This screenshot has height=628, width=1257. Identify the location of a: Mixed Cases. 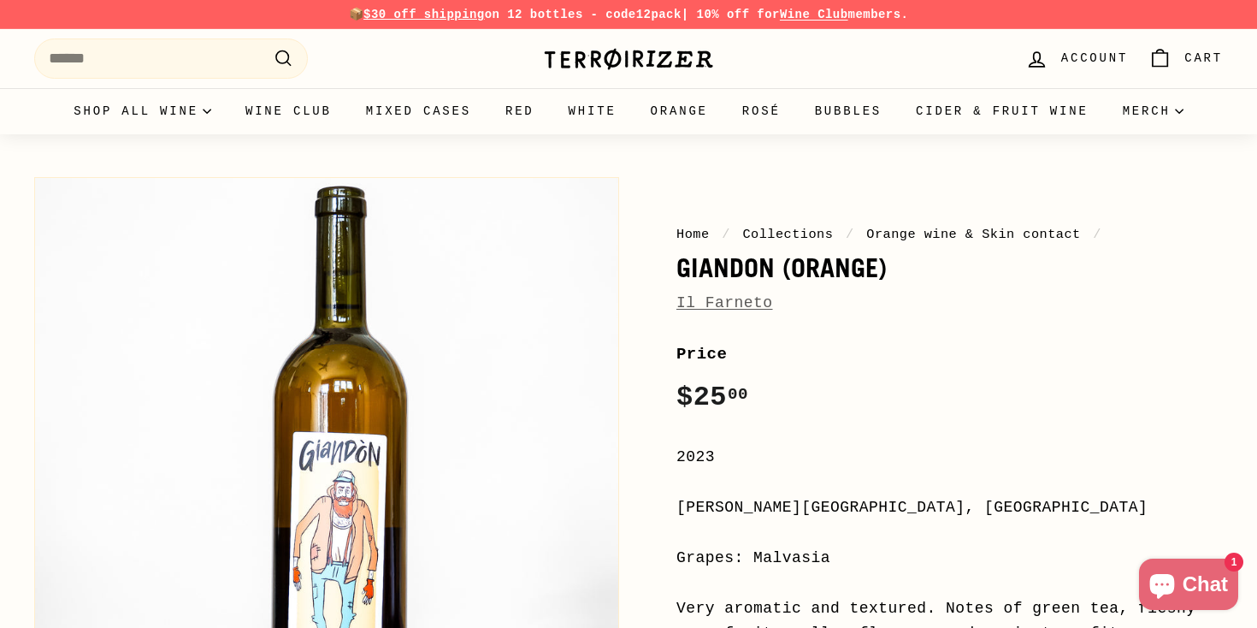
(418, 111).